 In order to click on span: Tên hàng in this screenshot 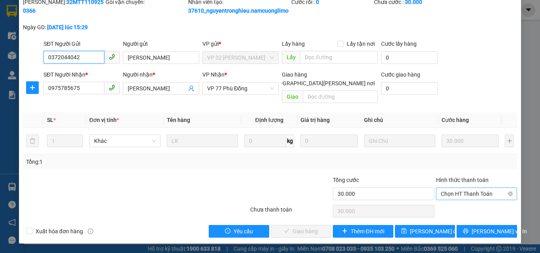, I will do `click(178, 120)`.